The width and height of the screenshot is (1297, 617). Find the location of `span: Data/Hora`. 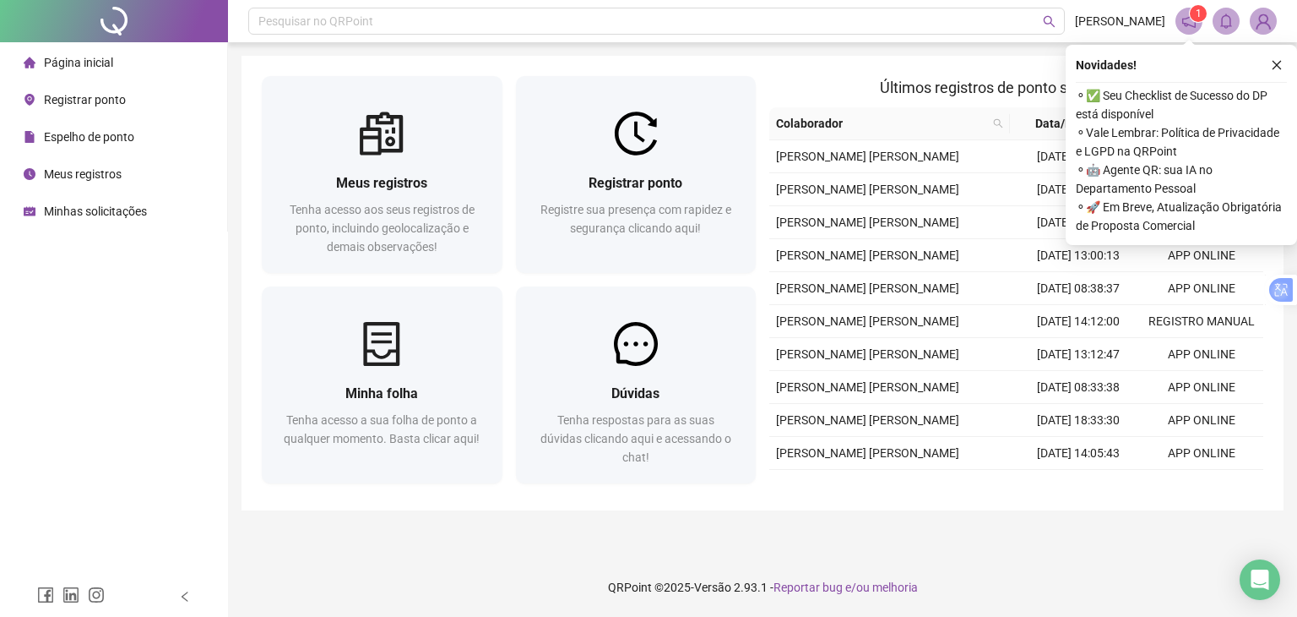

span: Data/Hora is located at coordinates (1063, 123).